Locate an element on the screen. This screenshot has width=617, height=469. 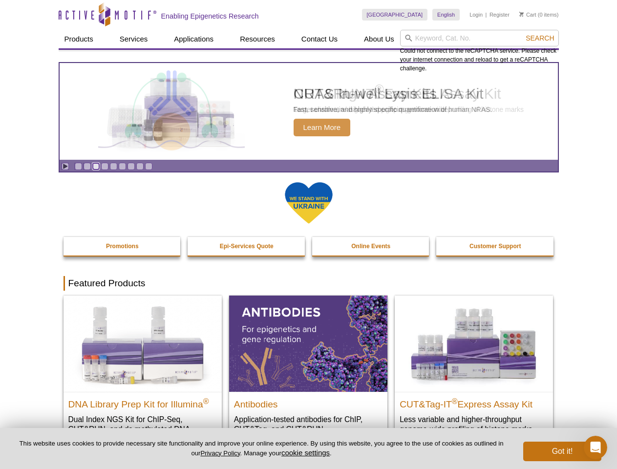
input: Keyword, Cat. No. is located at coordinates (480, 38).